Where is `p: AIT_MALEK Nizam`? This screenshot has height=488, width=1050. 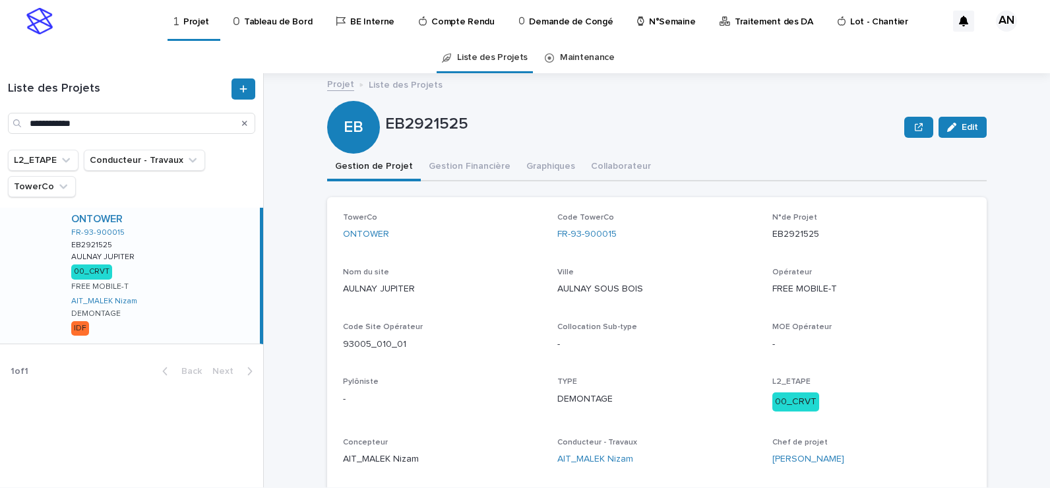
p: AIT_MALEK Nizam is located at coordinates (442, 459).